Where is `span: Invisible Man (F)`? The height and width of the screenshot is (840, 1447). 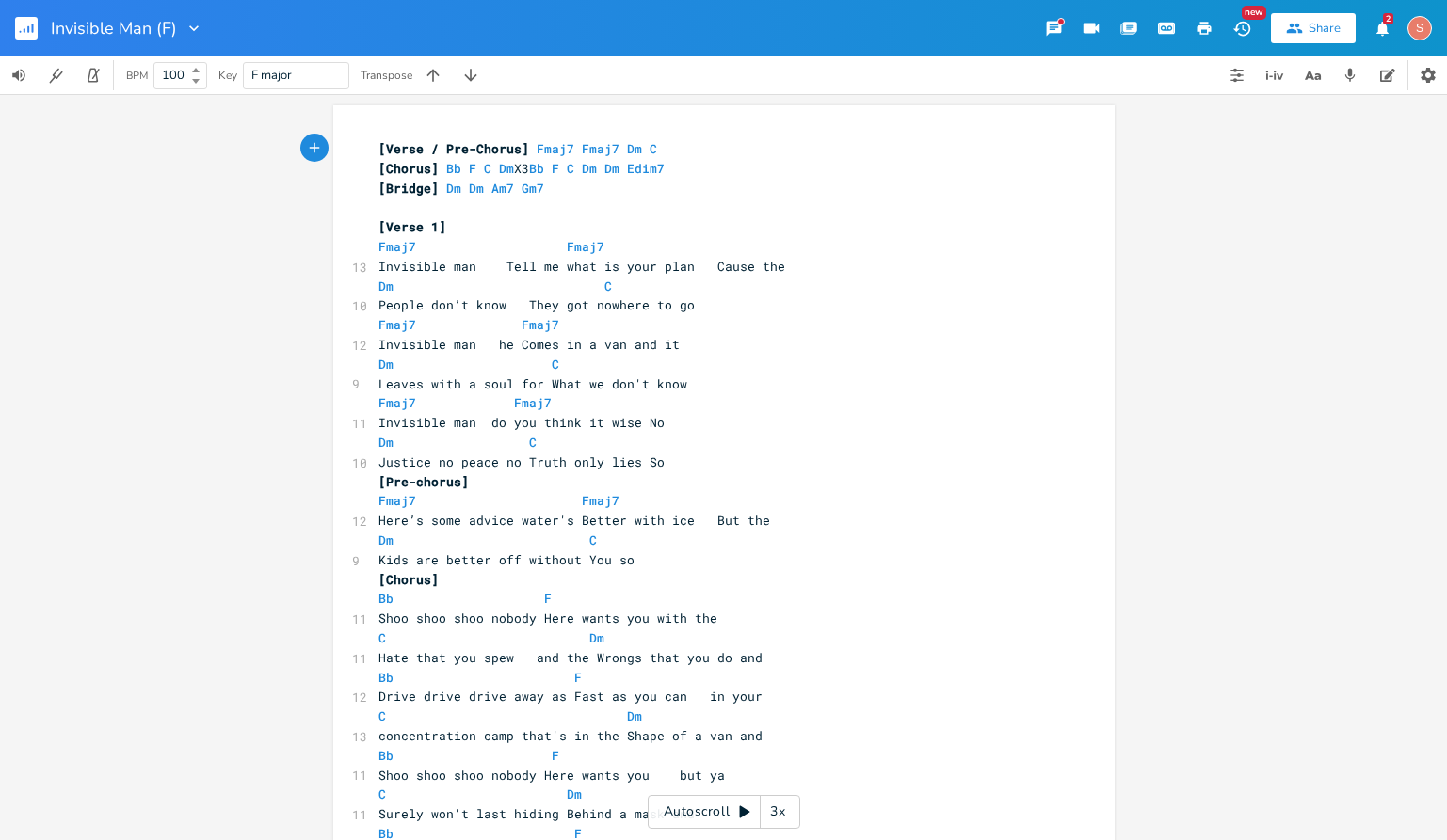 span: Invisible Man (F) is located at coordinates (113, 28).